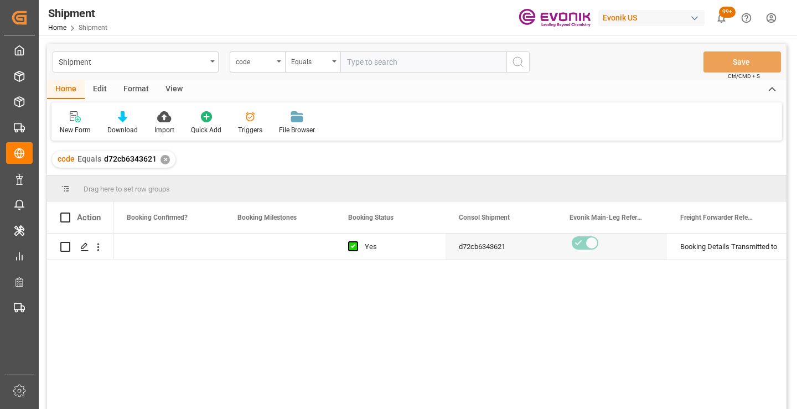 The image size is (797, 409). Describe the element at coordinates (89, 218) in the screenshot. I see `div: Action` at that location.